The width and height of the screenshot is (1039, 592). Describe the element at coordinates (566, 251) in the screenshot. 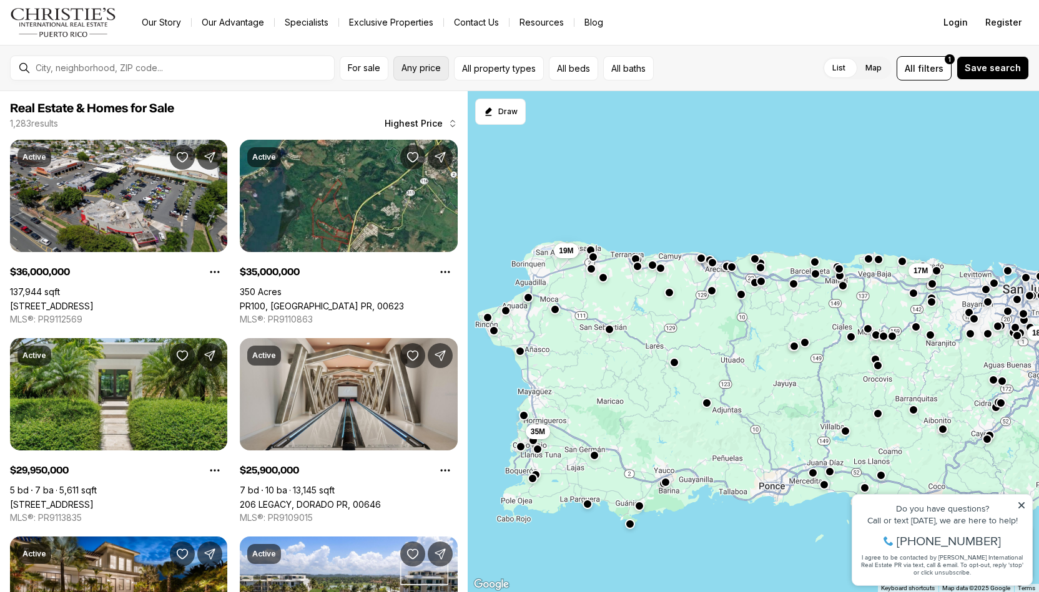

I see `button: 19M` at that location.